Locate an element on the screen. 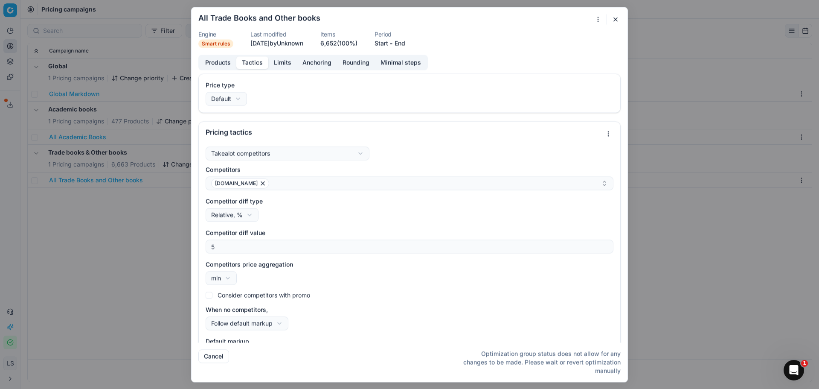  a: 6,652(100%) is located at coordinates (339, 43).